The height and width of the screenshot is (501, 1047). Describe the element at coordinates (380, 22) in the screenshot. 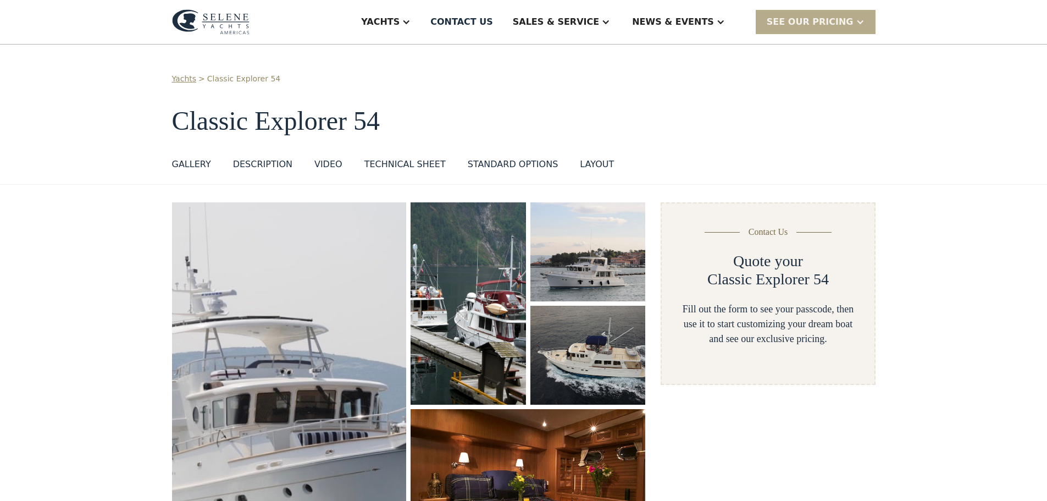

I see `div: Yachts` at that location.